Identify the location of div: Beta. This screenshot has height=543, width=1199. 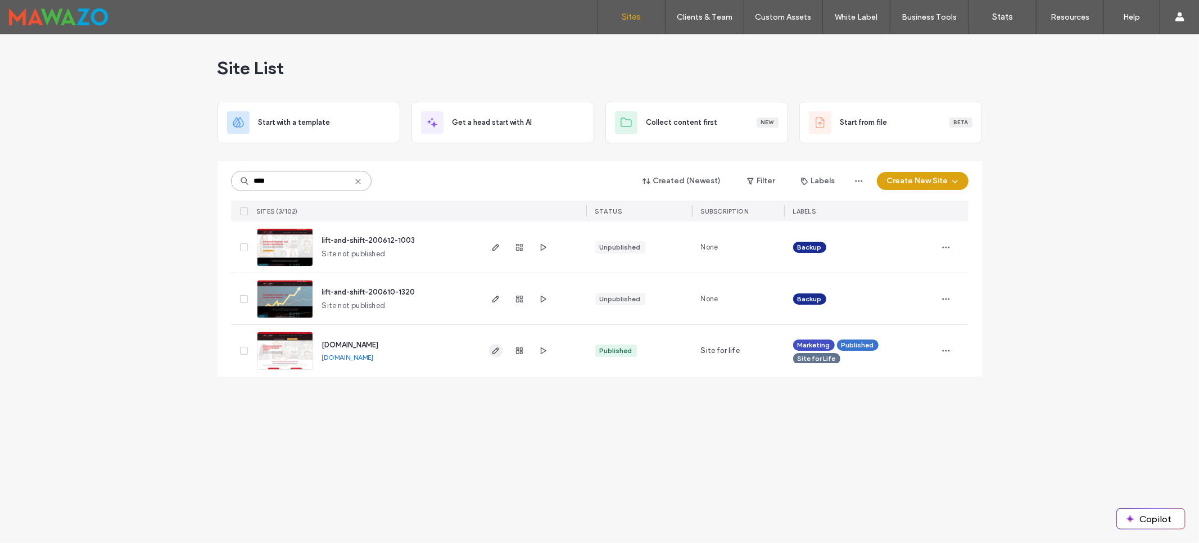
(961, 123).